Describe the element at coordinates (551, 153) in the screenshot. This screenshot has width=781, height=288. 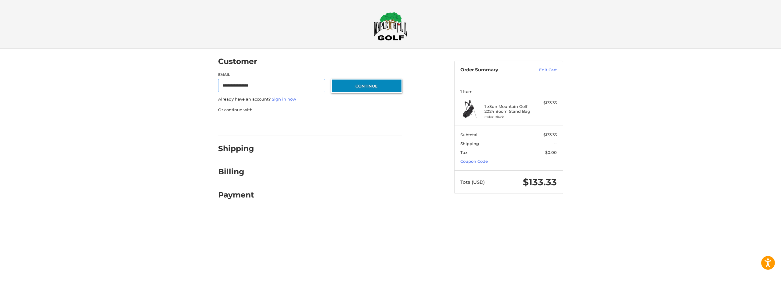
I see `span: $0.00` at that location.